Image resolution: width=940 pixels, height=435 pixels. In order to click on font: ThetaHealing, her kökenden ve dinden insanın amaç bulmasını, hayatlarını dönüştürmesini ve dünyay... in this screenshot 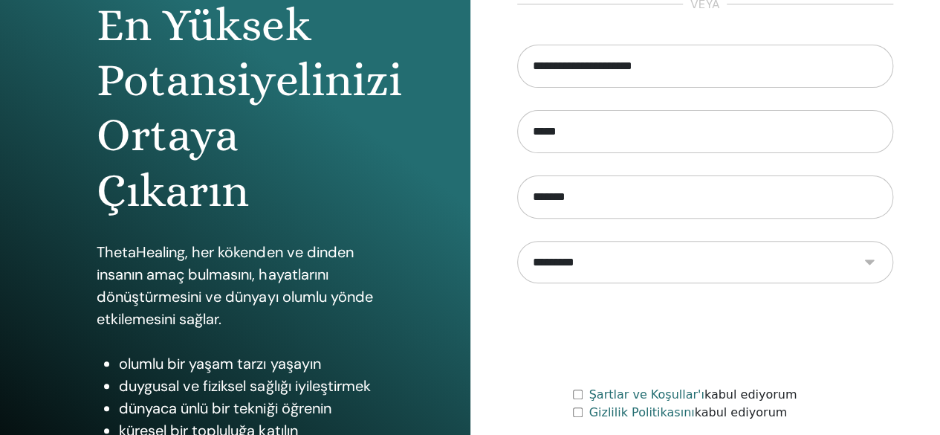, I will do `click(234, 285)`.